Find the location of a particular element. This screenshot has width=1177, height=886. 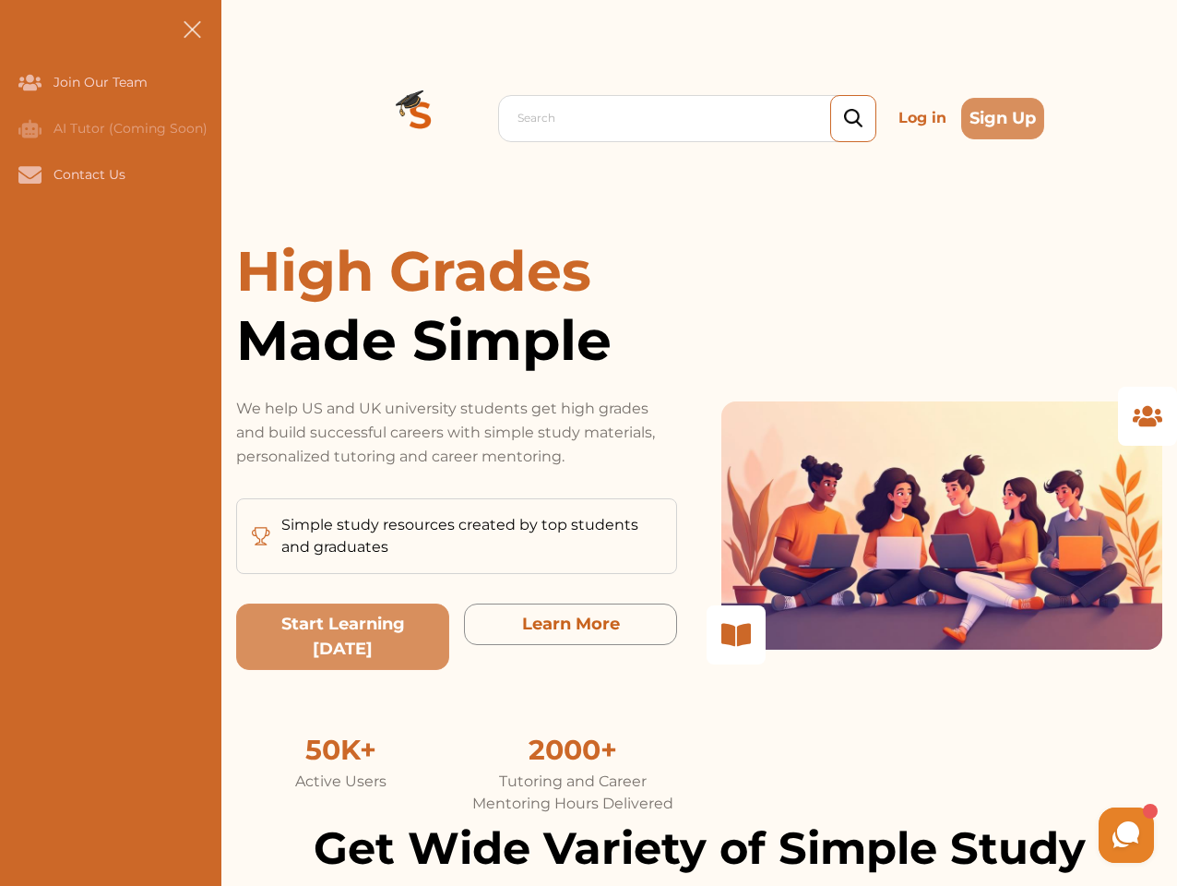

button: Learn More is located at coordinates (570, 624).